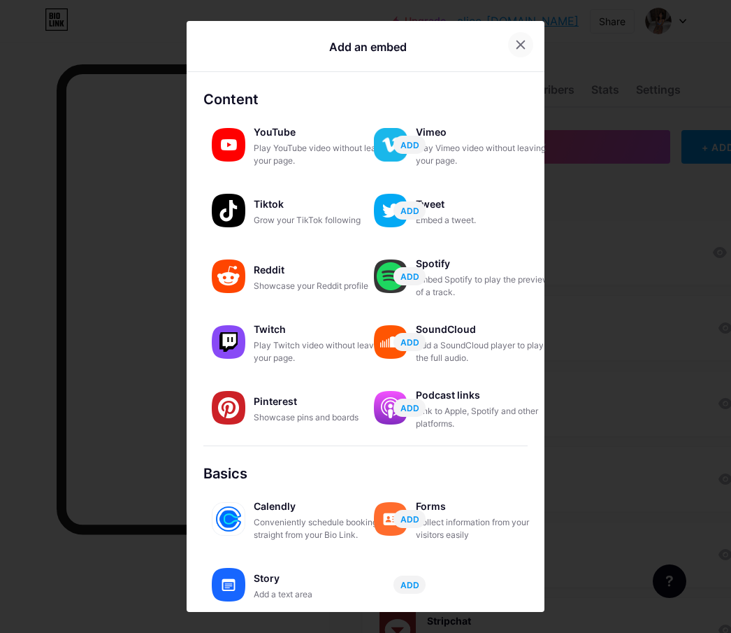  What do you see at coordinates (229, 210) in the screenshot?
I see `img: tiktok` at bounding box center [229, 210].